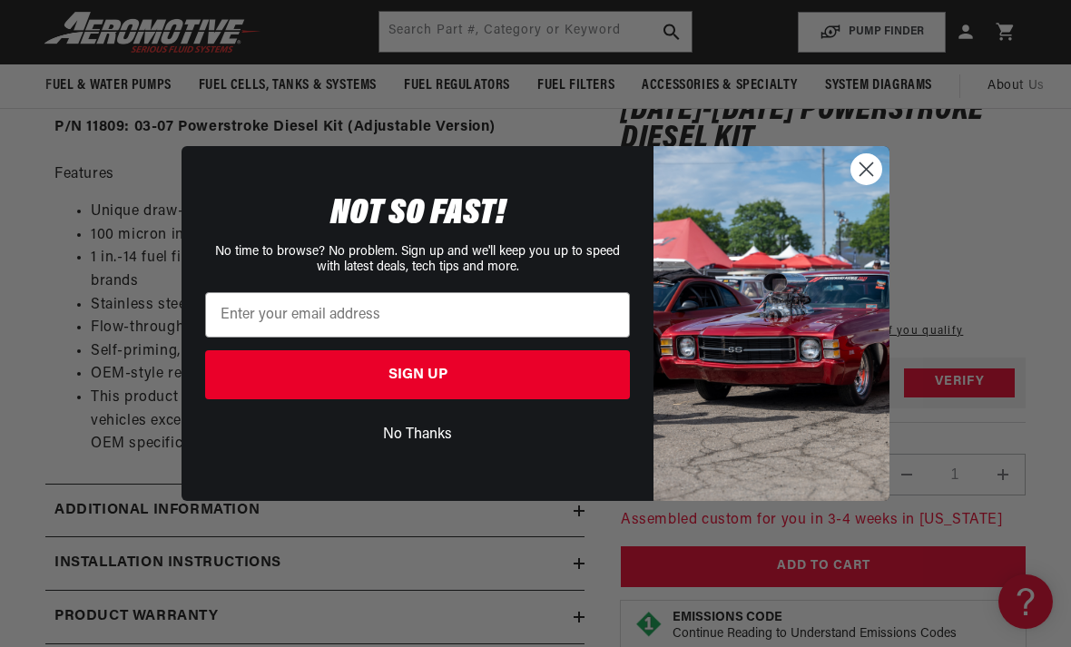  What do you see at coordinates (417, 260) in the screenshot?
I see `span: No time to browse? No problem. Sign up and we'll keep you up to speed with latest deals, tech tip...` at bounding box center [417, 260].